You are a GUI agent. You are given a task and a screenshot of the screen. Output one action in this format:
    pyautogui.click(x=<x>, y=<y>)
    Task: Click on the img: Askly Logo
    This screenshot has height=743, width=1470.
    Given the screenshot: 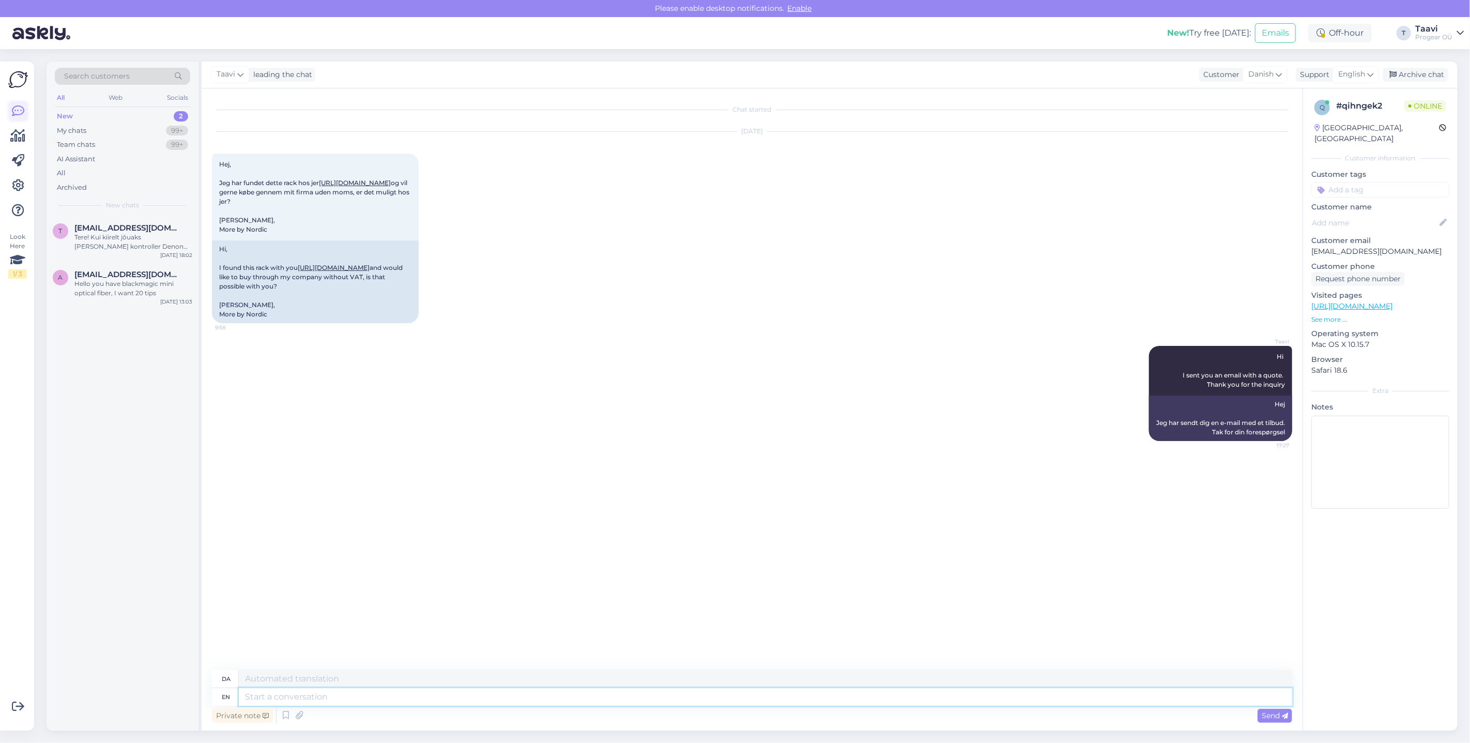 What is the action you would take?
    pyautogui.click(x=18, y=80)
    